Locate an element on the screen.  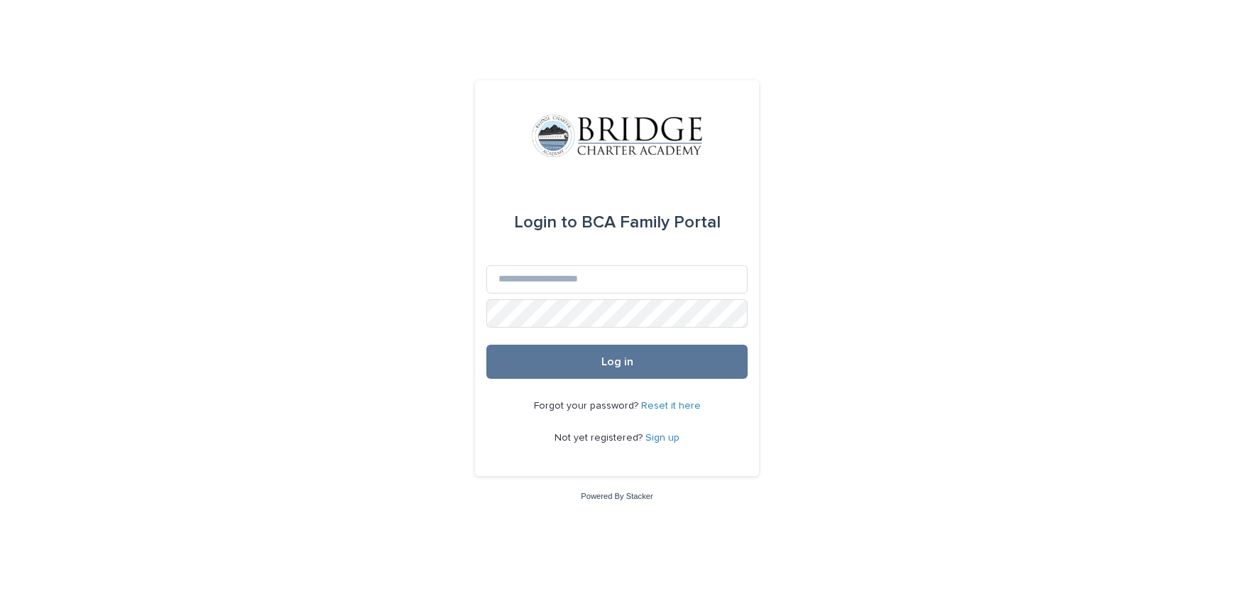
div: BCA Family Portal is located at coordinates (617, 222).